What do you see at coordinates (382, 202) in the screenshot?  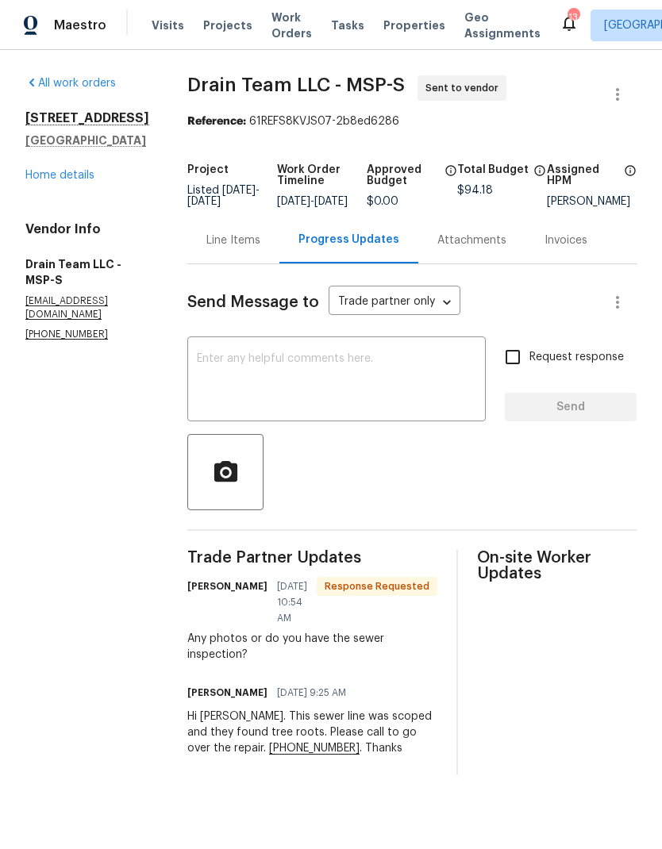 I see `span: $0.00` at bounding box center [382, 202].